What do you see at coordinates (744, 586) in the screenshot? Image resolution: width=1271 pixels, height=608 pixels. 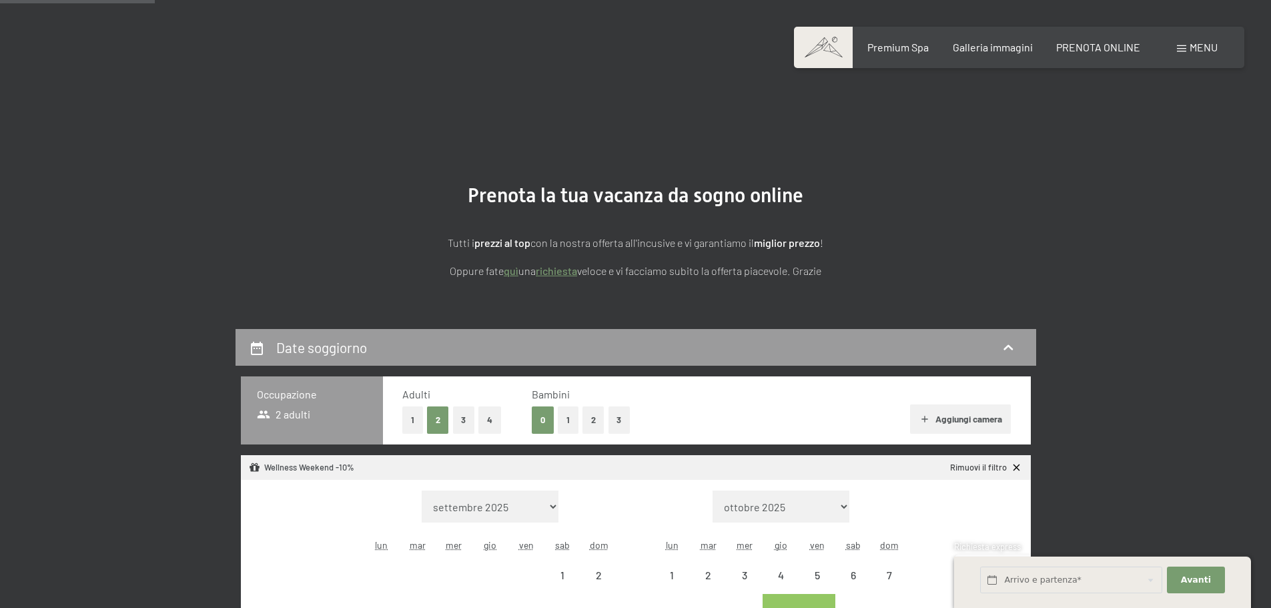 I see `div: 3` at bounding box center [744, 586].